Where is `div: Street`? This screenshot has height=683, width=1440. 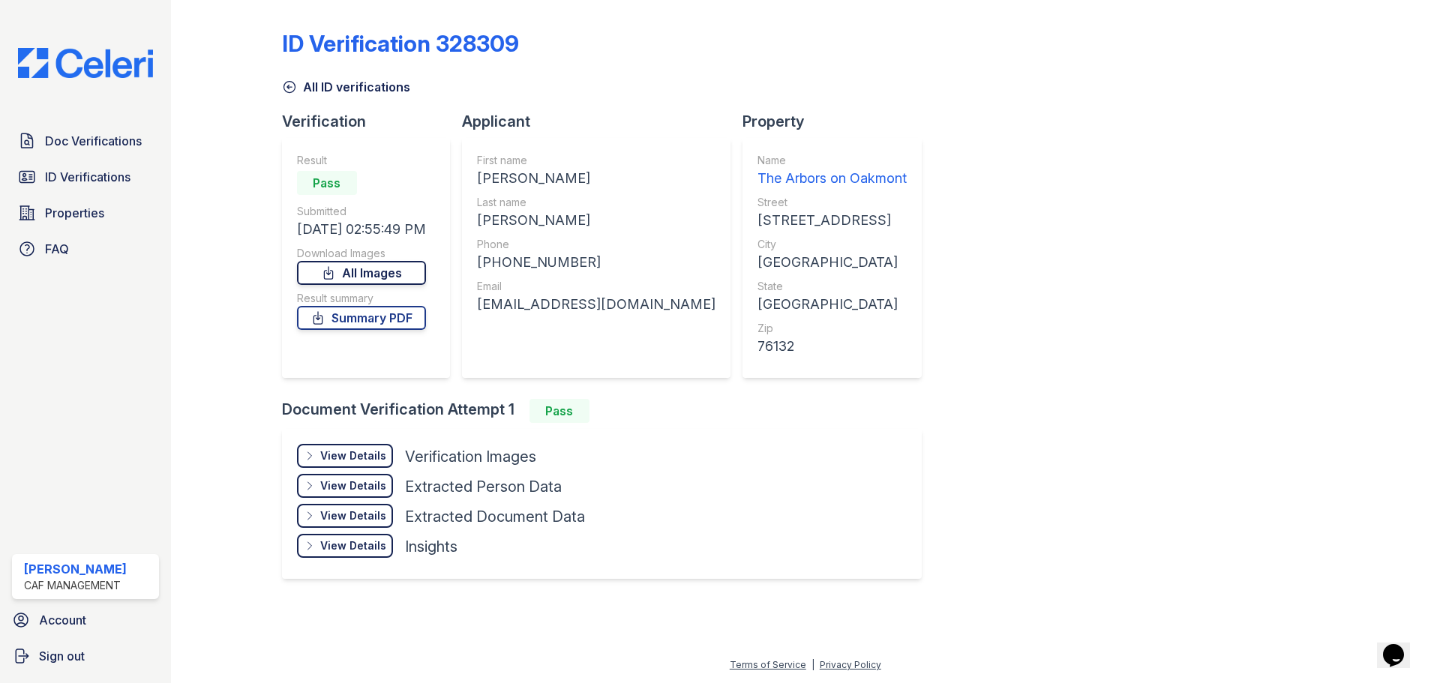 div: Street is located at coordinates (832, 203).